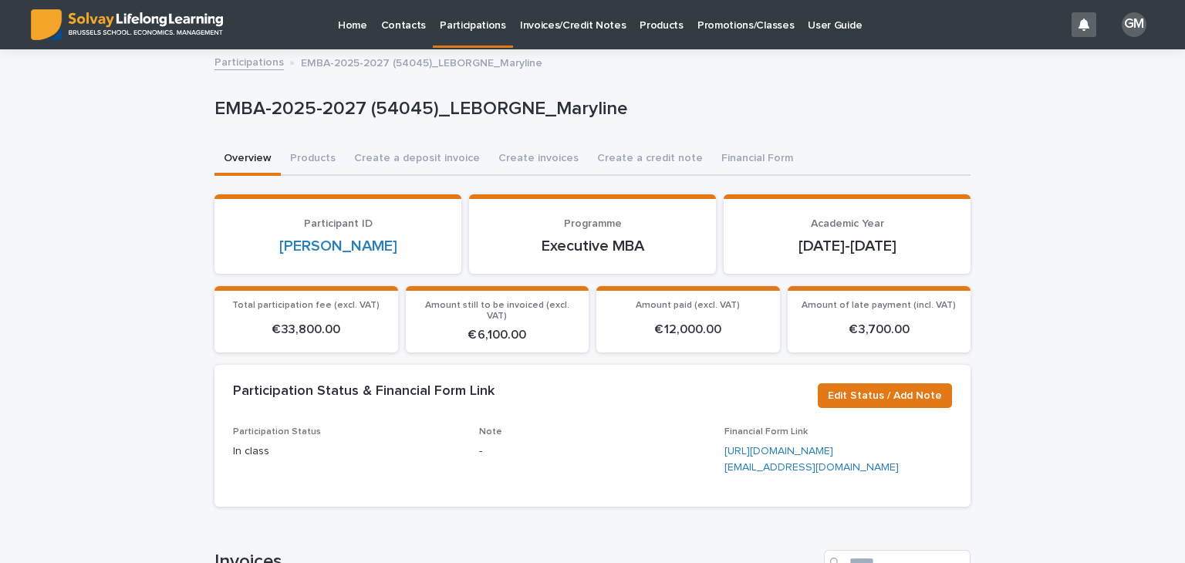 This screenshot has height=563, width=1185. I want to click on p: In class, so click(346, 451).